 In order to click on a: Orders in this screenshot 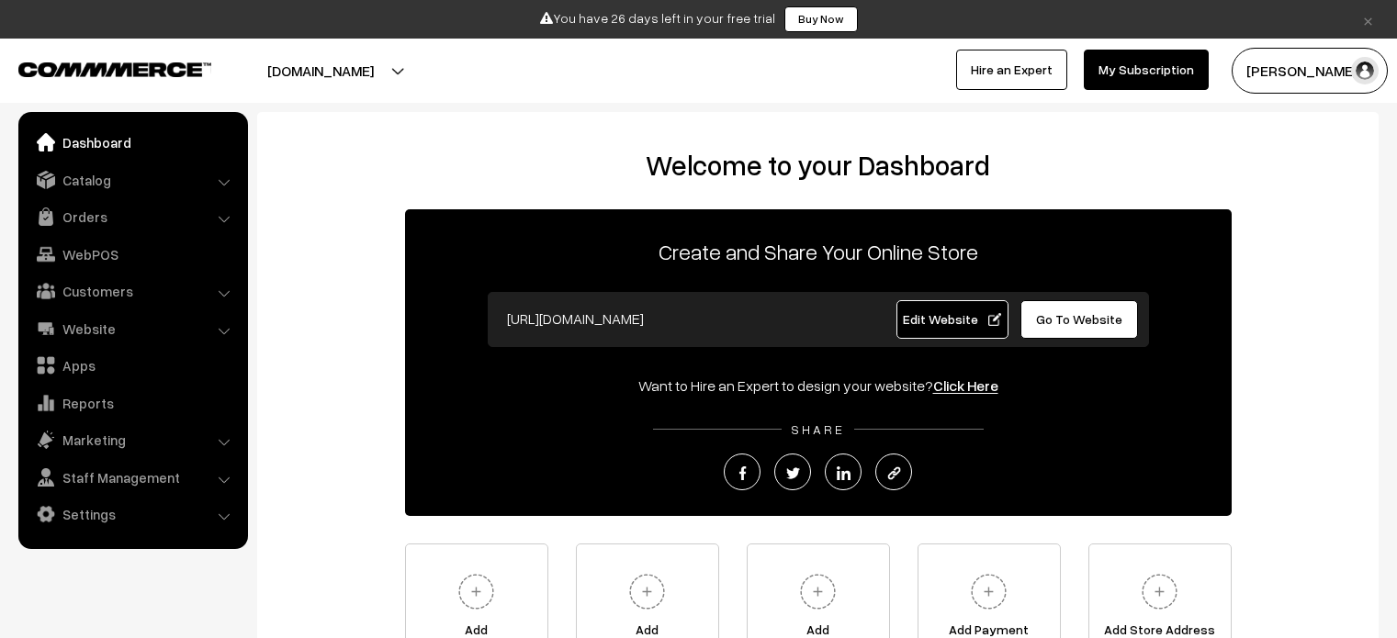, I will do `click(132, 217)`.